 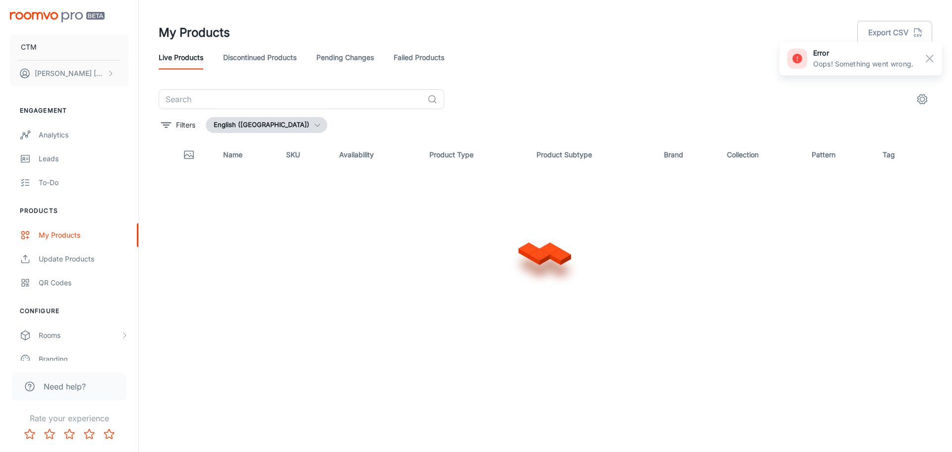 What do you see at coordinates (69, 434) in the screenshot?
I see `button: Rate 3 star` at bounding box center [69, 434].